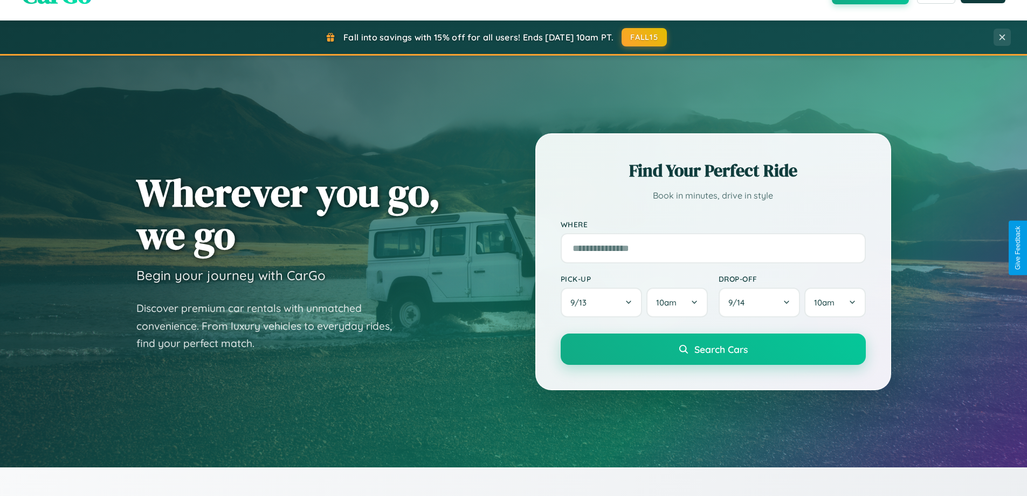 This screenshot has height=496, width=1027. Describe the element at coordinates (760, 302) in the screenshot. I see `button: 9/14` at that location.